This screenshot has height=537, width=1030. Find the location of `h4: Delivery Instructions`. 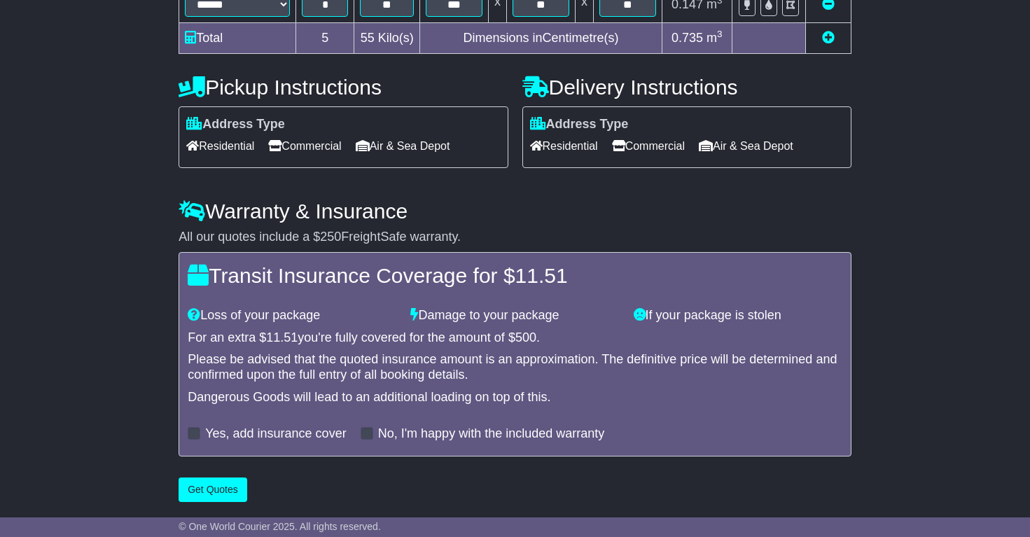

h4: Delivery Instructions is located at coordinates (687, 87).